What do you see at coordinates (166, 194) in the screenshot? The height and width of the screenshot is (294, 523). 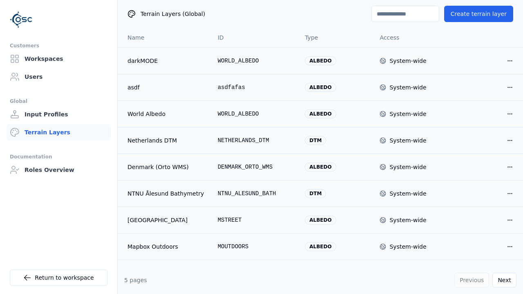 I see `a: NTNU Ålesund Bathymetry` at bounding box center [166, 194].